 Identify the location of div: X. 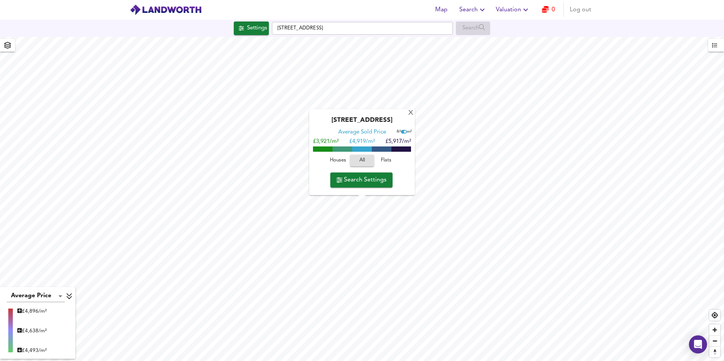
(411, 113).